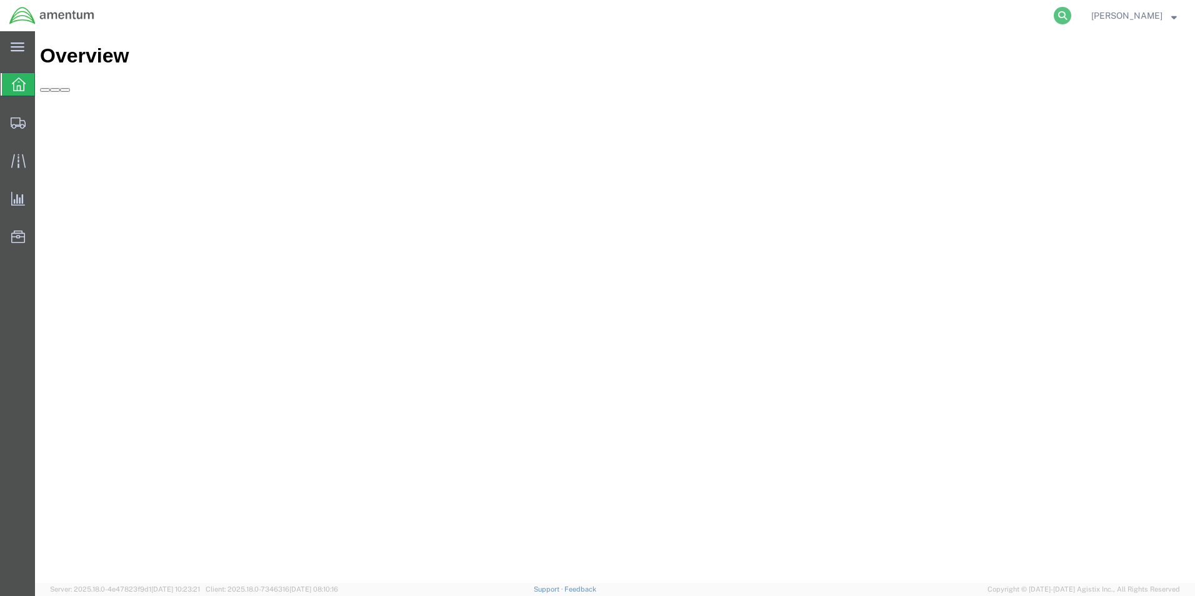  Describe the element at coordinates (1127, 16) in the screenshot. I see `span: Charles Grant` at that location.